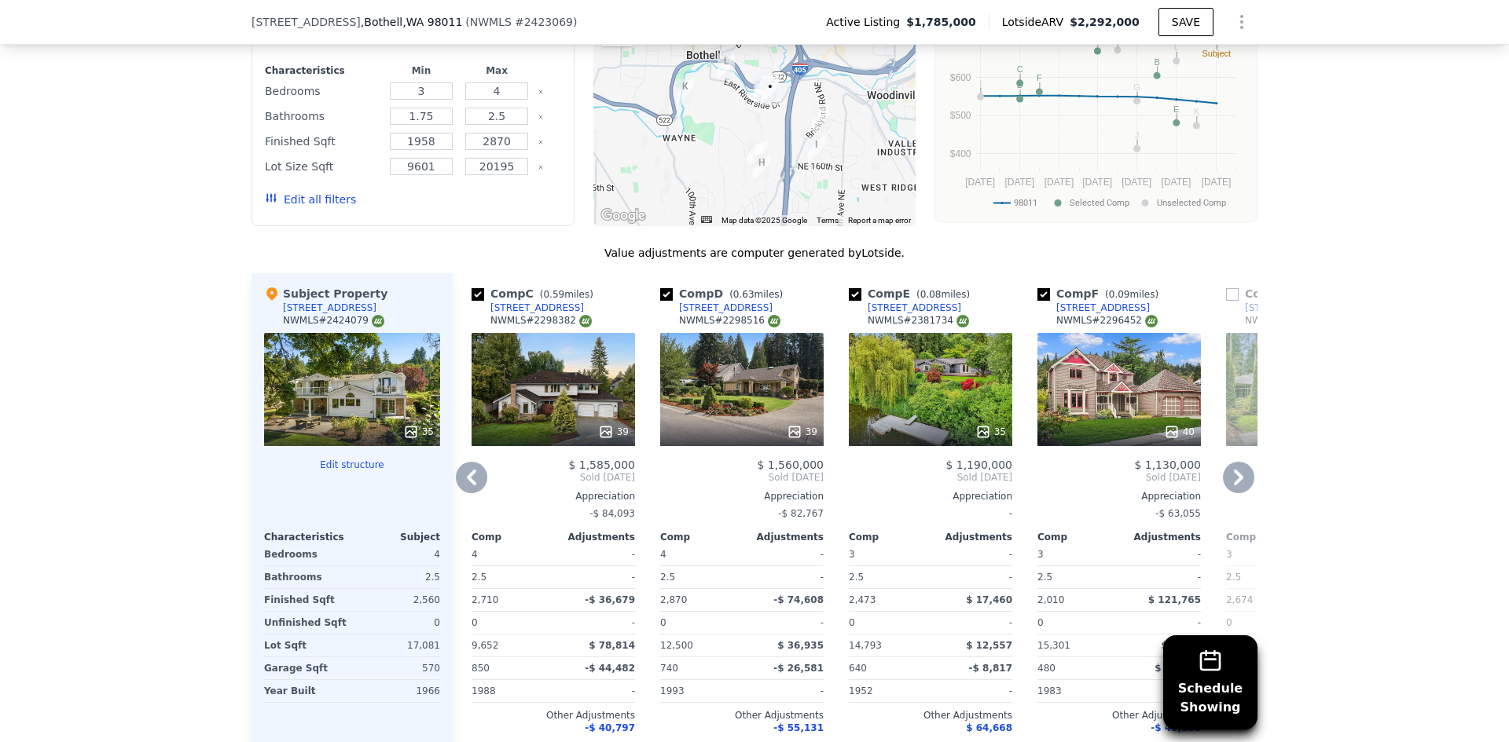 The image size is (1509, 742). I want to click on text: $400, so click(960, 154).